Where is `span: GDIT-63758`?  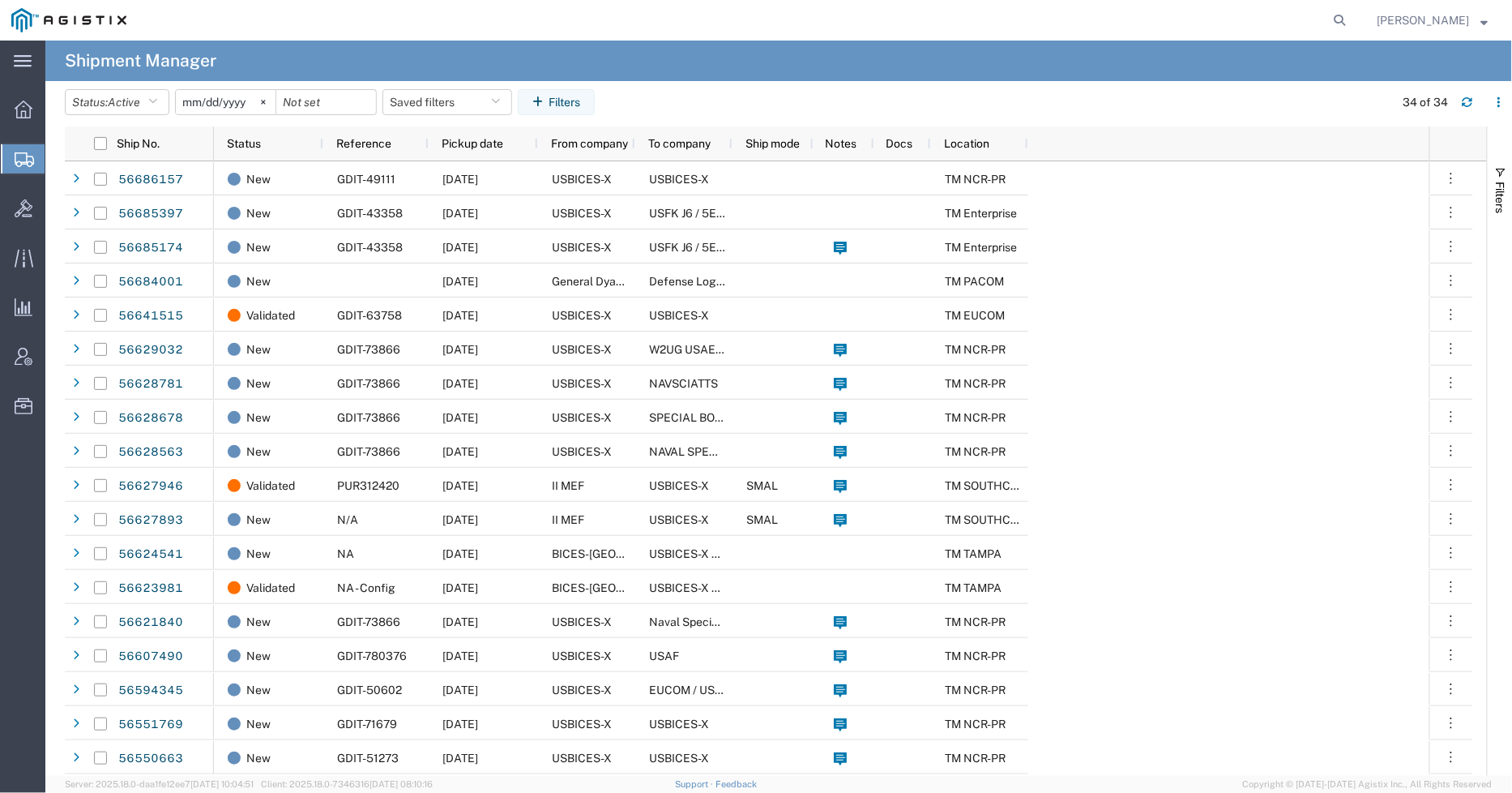
span: GDIT-63758 is located at coordinates (369, 315).